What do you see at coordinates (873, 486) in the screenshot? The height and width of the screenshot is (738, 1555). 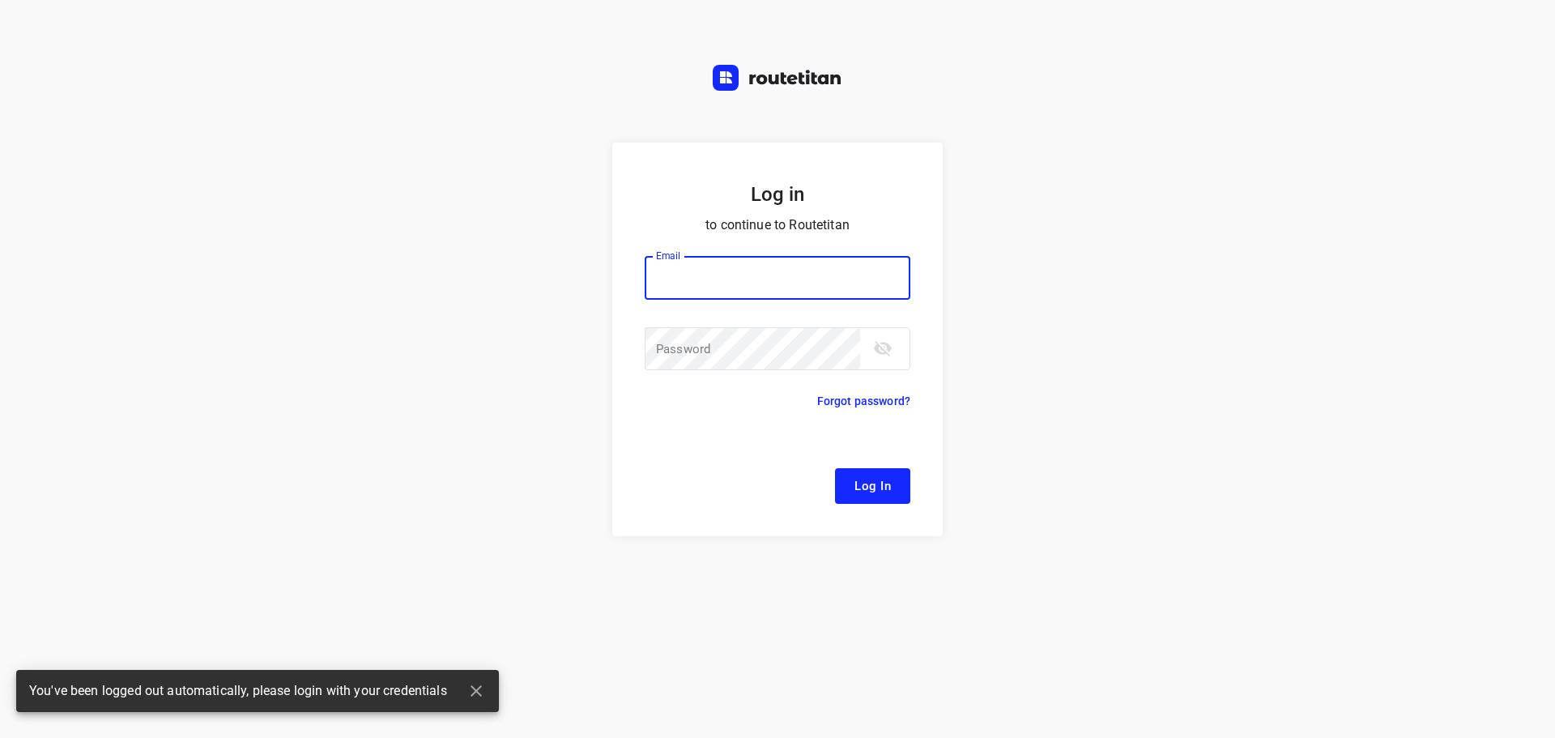 I see `span: Log In` at bounding box center [873, 486].